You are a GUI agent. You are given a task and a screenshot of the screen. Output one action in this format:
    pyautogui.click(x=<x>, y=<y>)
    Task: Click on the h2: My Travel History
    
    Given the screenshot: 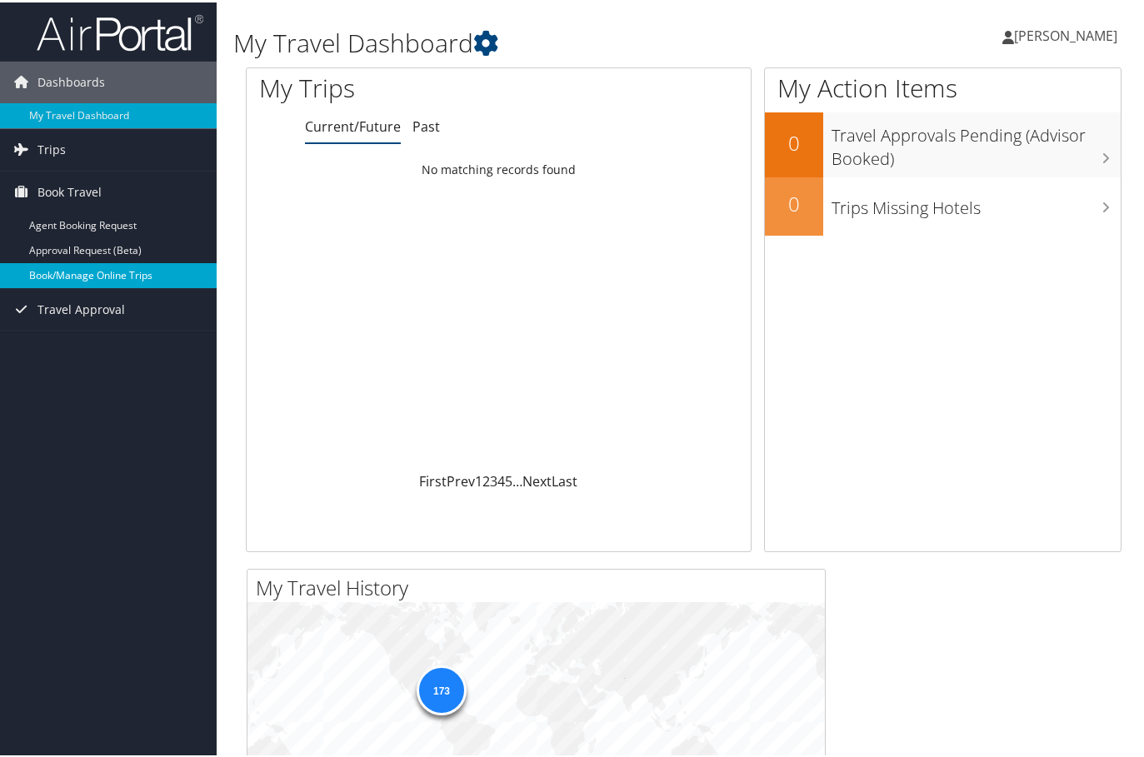 What is the action you would take?
    pyautogui.click(x=540, y=586)
    